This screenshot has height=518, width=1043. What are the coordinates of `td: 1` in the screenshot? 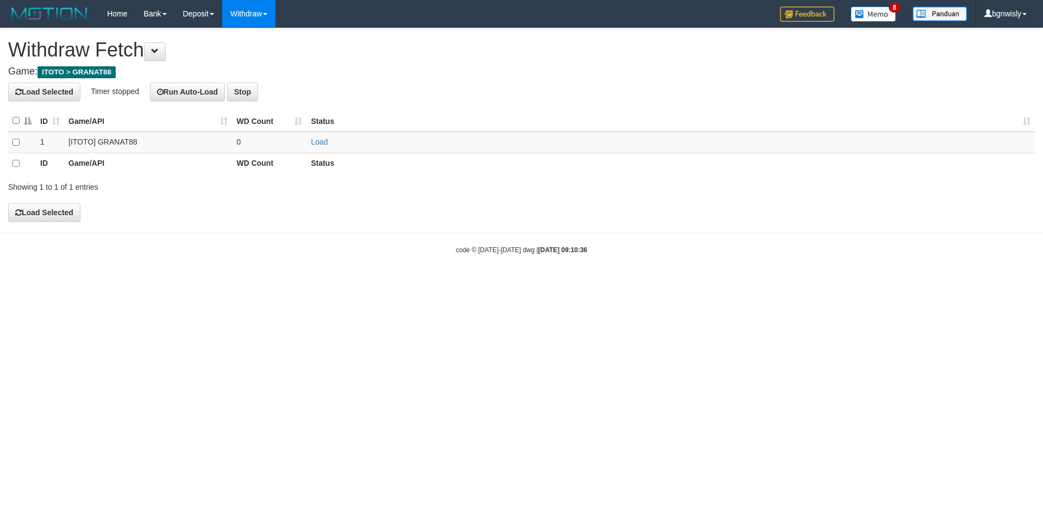 It's located at (50, 142).